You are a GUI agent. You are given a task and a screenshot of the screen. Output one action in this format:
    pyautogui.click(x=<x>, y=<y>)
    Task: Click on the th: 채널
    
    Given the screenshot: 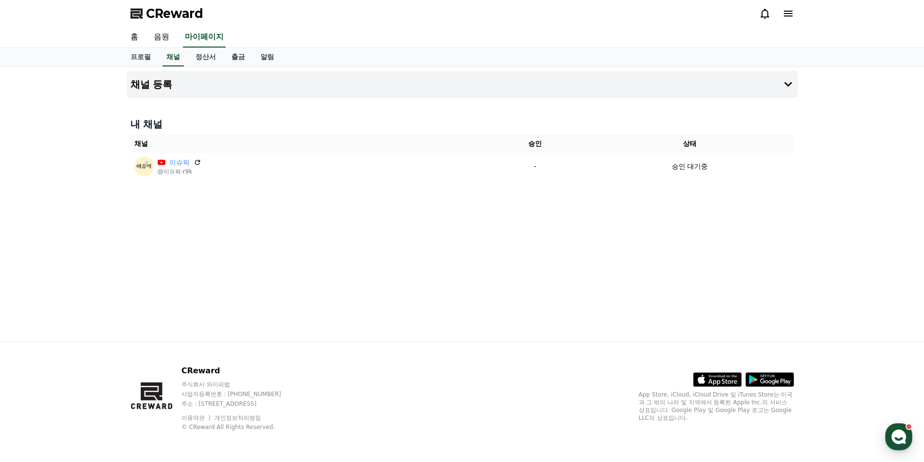 What is the action you would take?
    pyautogui.click(x=308, y=144)
    